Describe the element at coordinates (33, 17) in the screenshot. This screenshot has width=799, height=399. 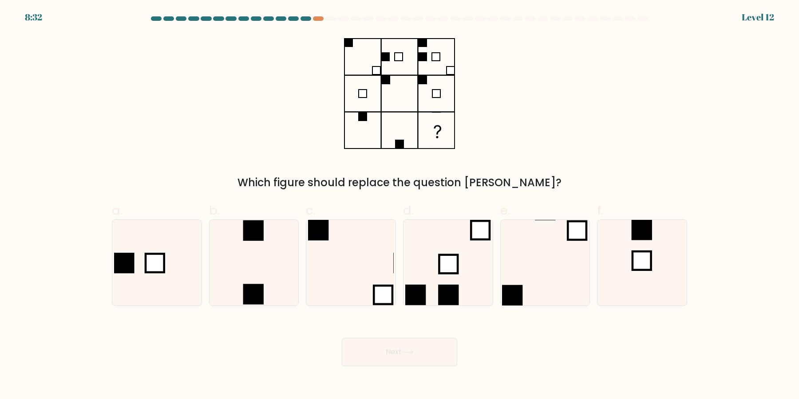
I see `div: 8:32` at that location.